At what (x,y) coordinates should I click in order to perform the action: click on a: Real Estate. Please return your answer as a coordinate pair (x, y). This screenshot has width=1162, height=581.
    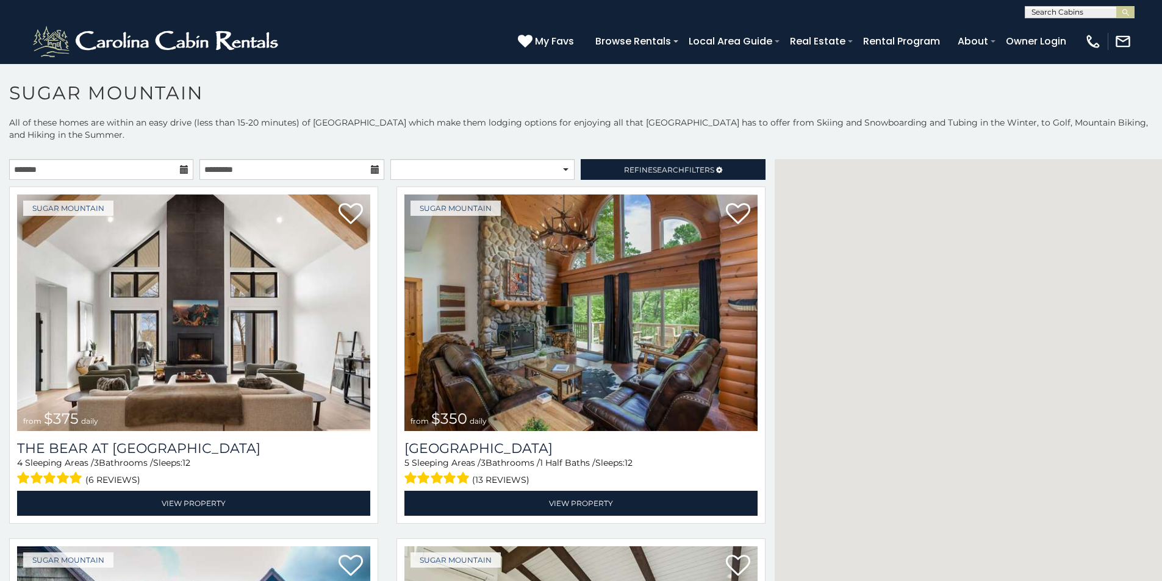
    Looking at the image, I should click on (817, 41).